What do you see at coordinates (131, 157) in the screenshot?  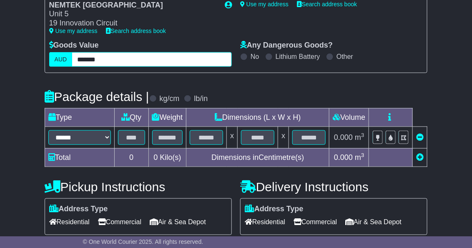 I see `td: 0` at bounding box center [131, 157].